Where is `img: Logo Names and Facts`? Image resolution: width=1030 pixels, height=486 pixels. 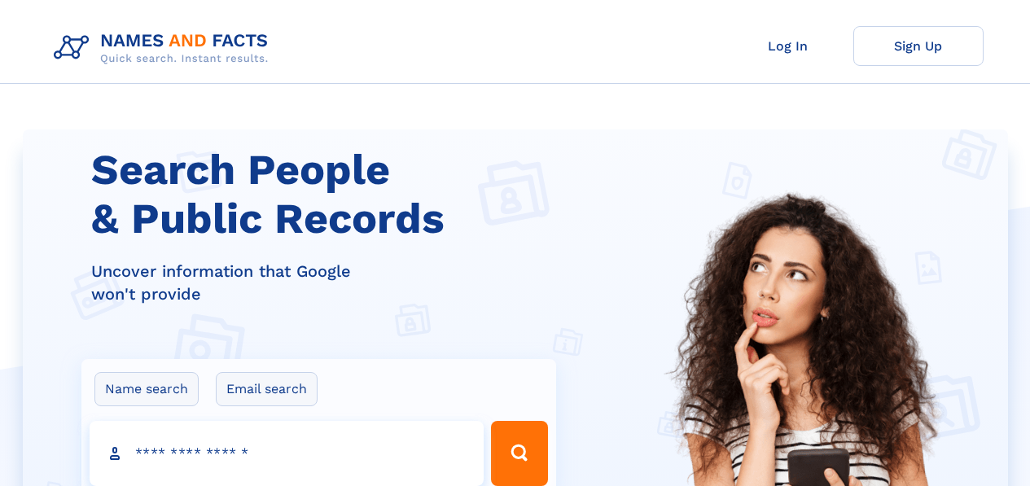 img: Logo Names and Facts is located at coordinates (165, 48).